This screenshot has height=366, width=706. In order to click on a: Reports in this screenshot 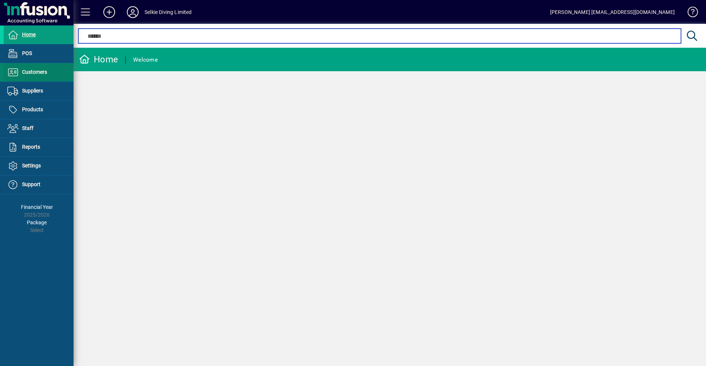, I will do `click(39, 147)`.